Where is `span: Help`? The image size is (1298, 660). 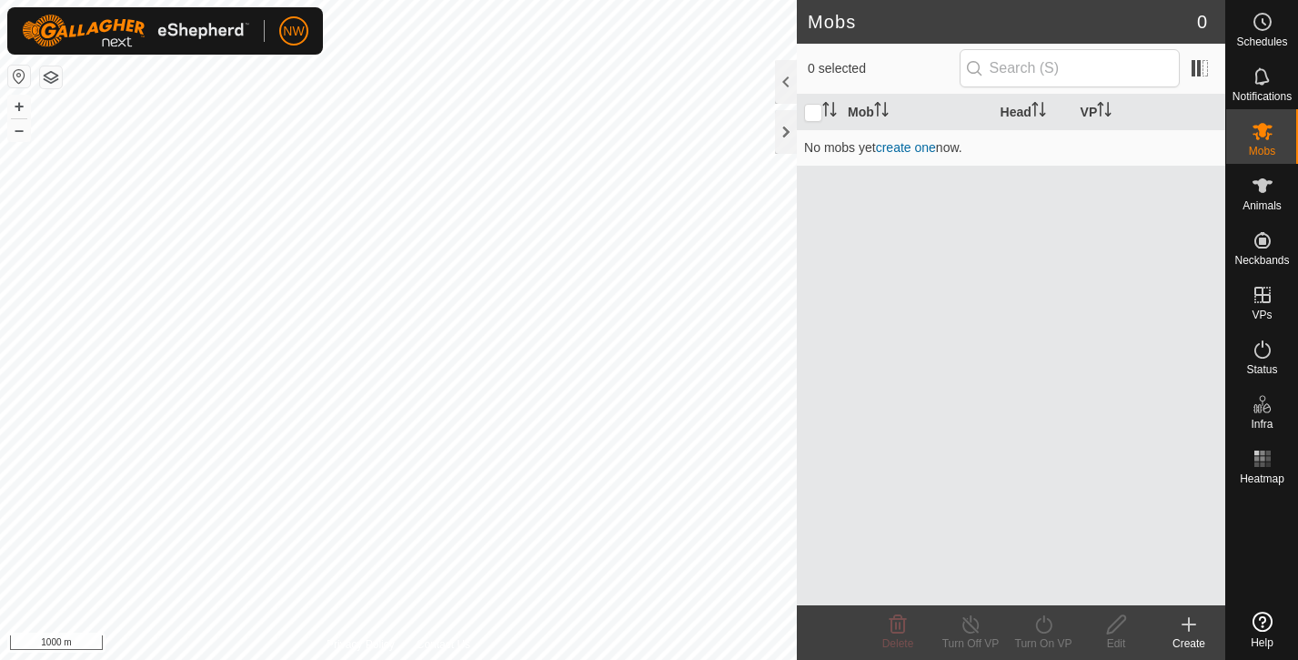
span: Help is located at coordinates (1262, 642).